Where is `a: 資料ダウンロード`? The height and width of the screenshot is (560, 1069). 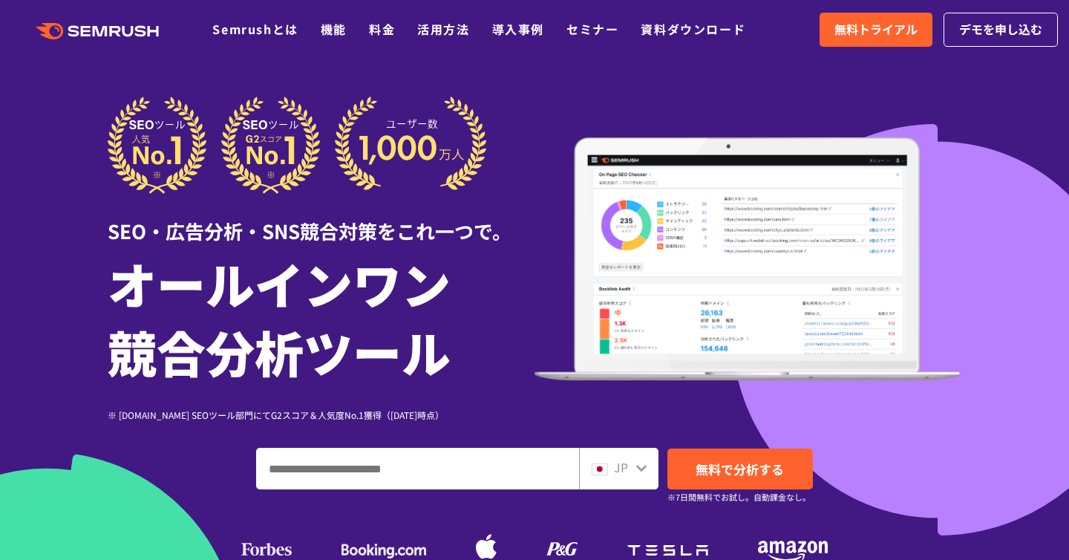 a: 資料ダウンロード is located at coordinates (692, 29).